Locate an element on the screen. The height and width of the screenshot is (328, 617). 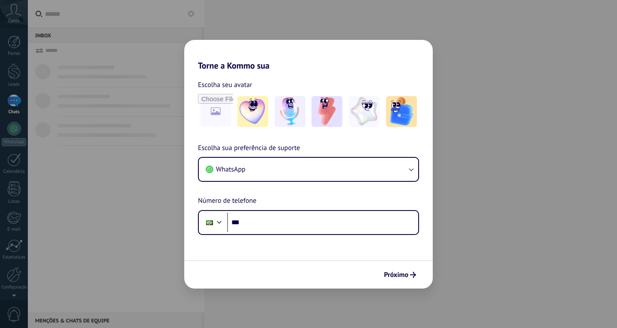
h2: Torne a Kommo sua is located at coordinates (308, 55).